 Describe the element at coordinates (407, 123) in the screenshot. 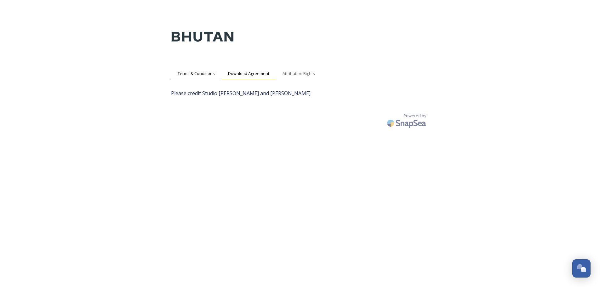

I see `img: SnapSea Logo` at that location.